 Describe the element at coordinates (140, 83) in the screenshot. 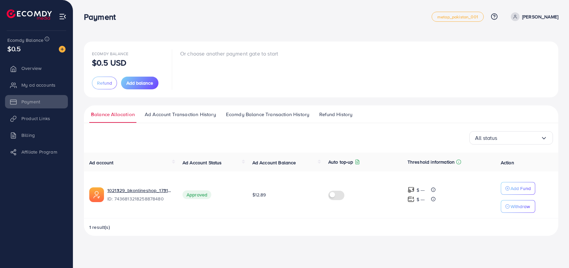

I see `button: Add balance` at that location.